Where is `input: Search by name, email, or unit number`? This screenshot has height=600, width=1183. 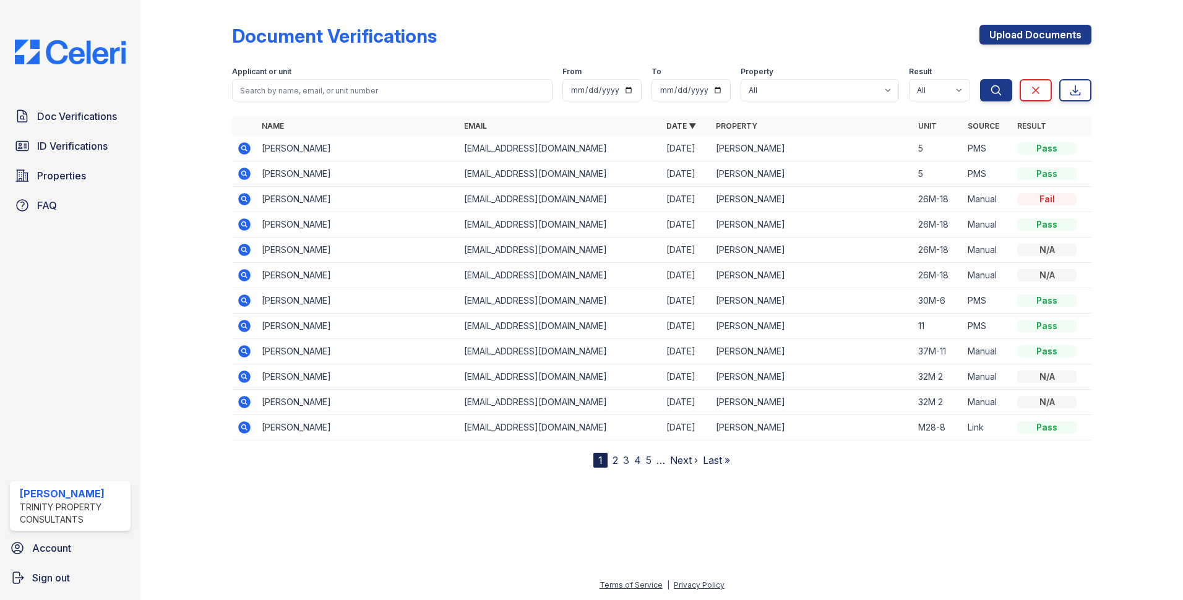
input: Search by name, email, or unit number is located at coordinates (392, 90).